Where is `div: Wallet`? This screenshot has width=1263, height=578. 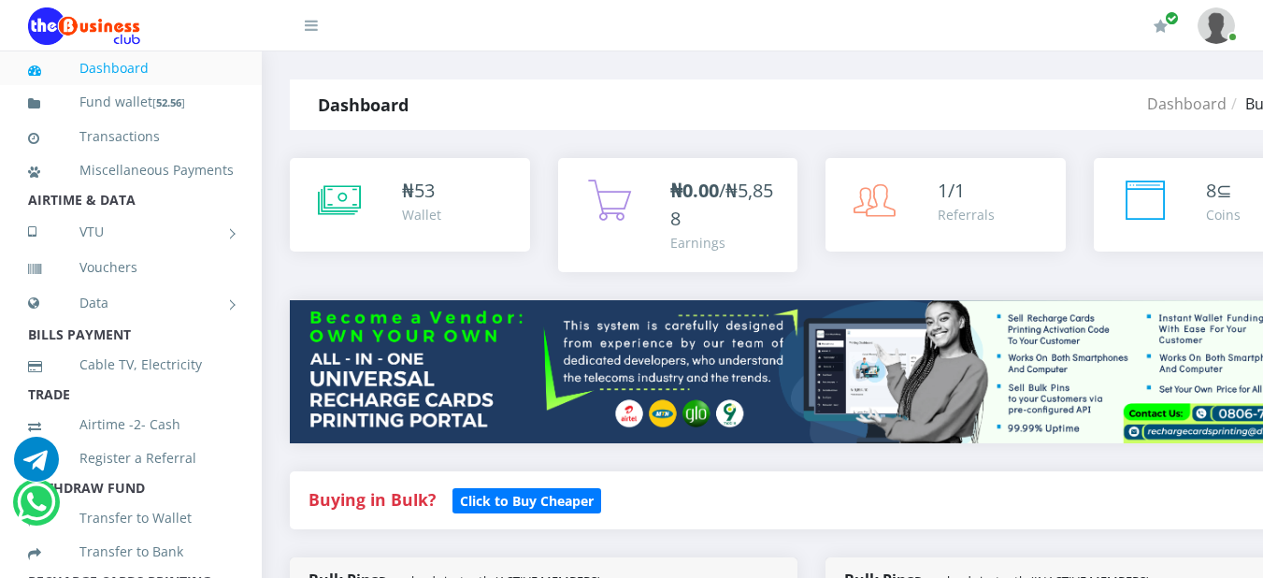
div: Wallet is located at coordinates (422, 214).